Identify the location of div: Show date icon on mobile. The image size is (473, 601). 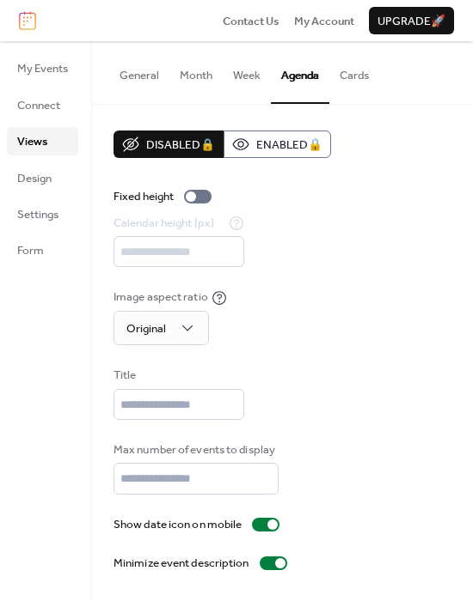
(177, 525).